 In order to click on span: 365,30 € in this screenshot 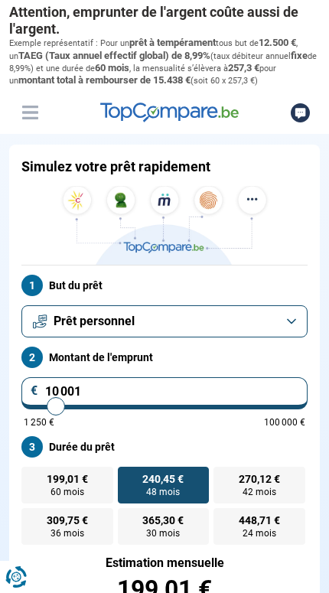, I will do `click(163, 521)`.